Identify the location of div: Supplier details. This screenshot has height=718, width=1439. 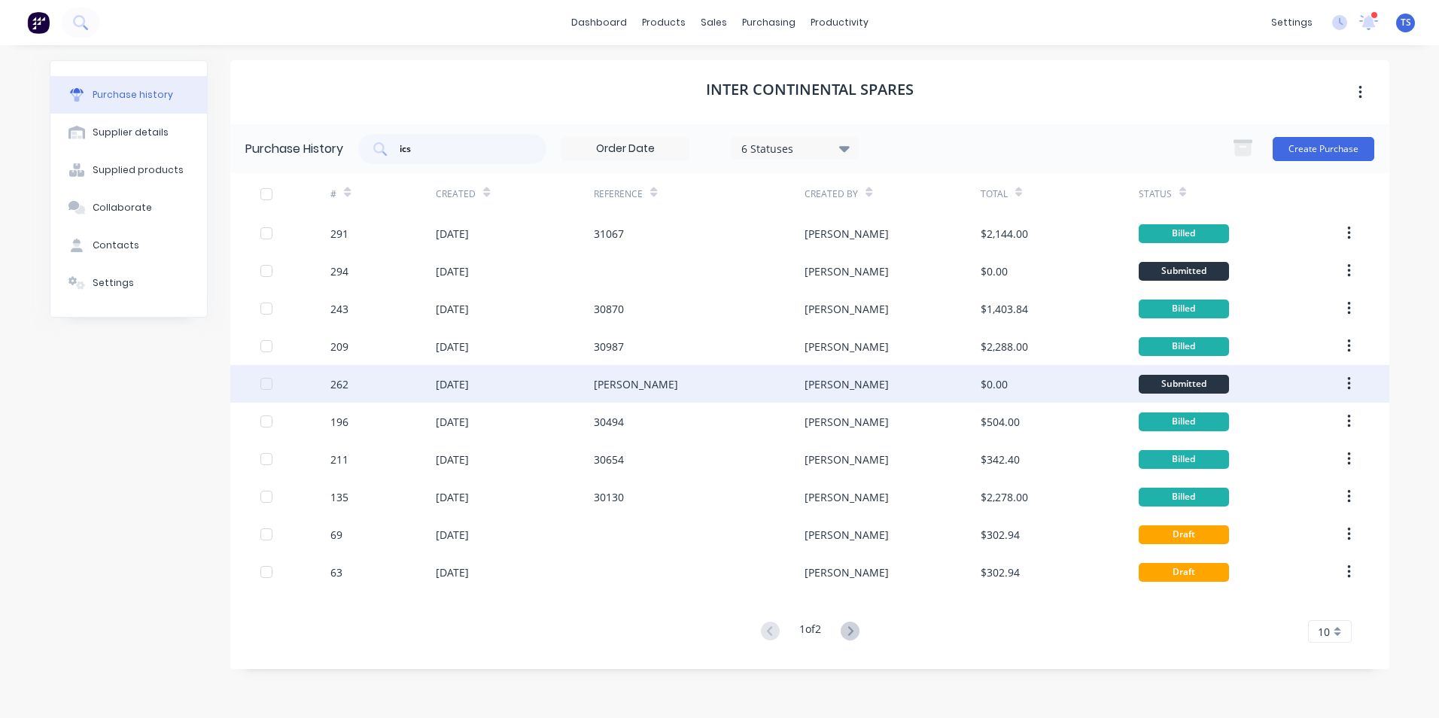
(130, 132).